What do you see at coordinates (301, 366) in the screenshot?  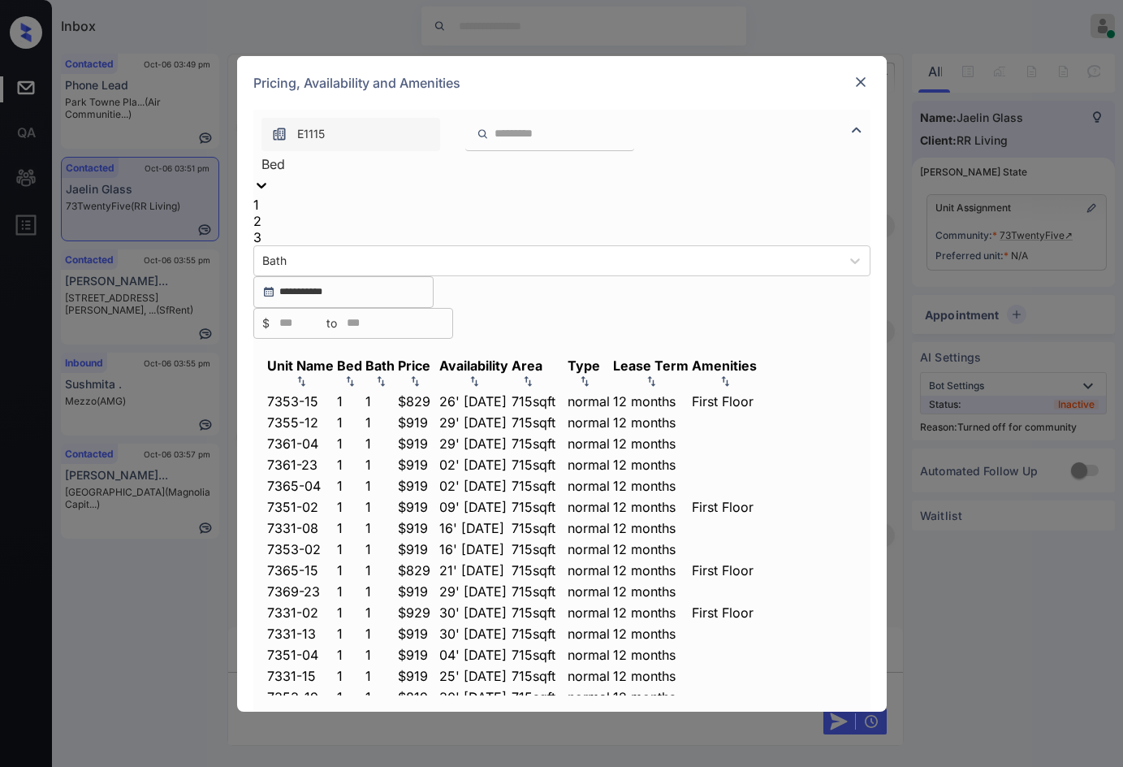 I see `div: Unit Name` at bounding box center [301, 366].